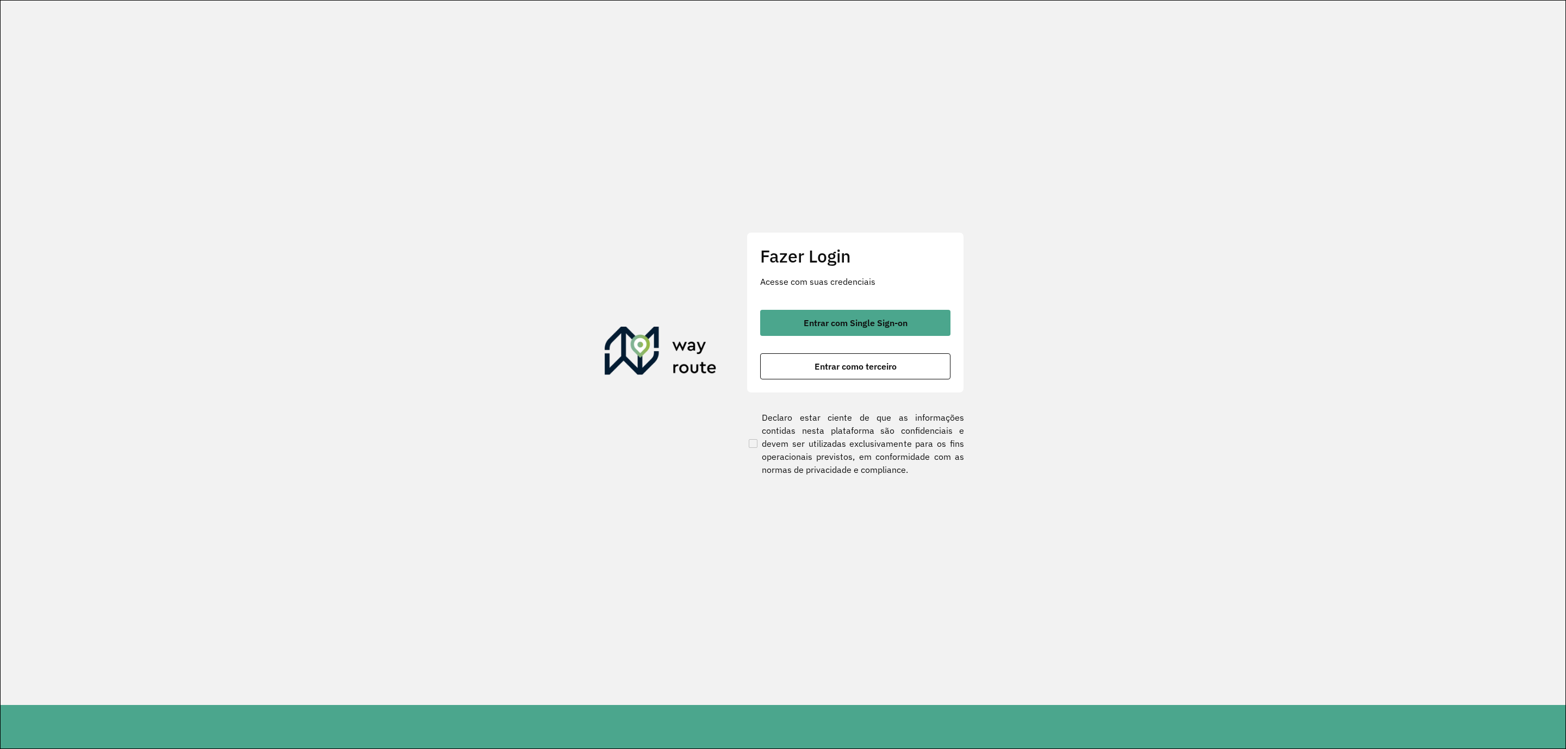 The image size is (1566, 749). Describe the element at coordinates (855, 282) in the screenshot. I see `p: Acesse com suas credenciais` at that location.